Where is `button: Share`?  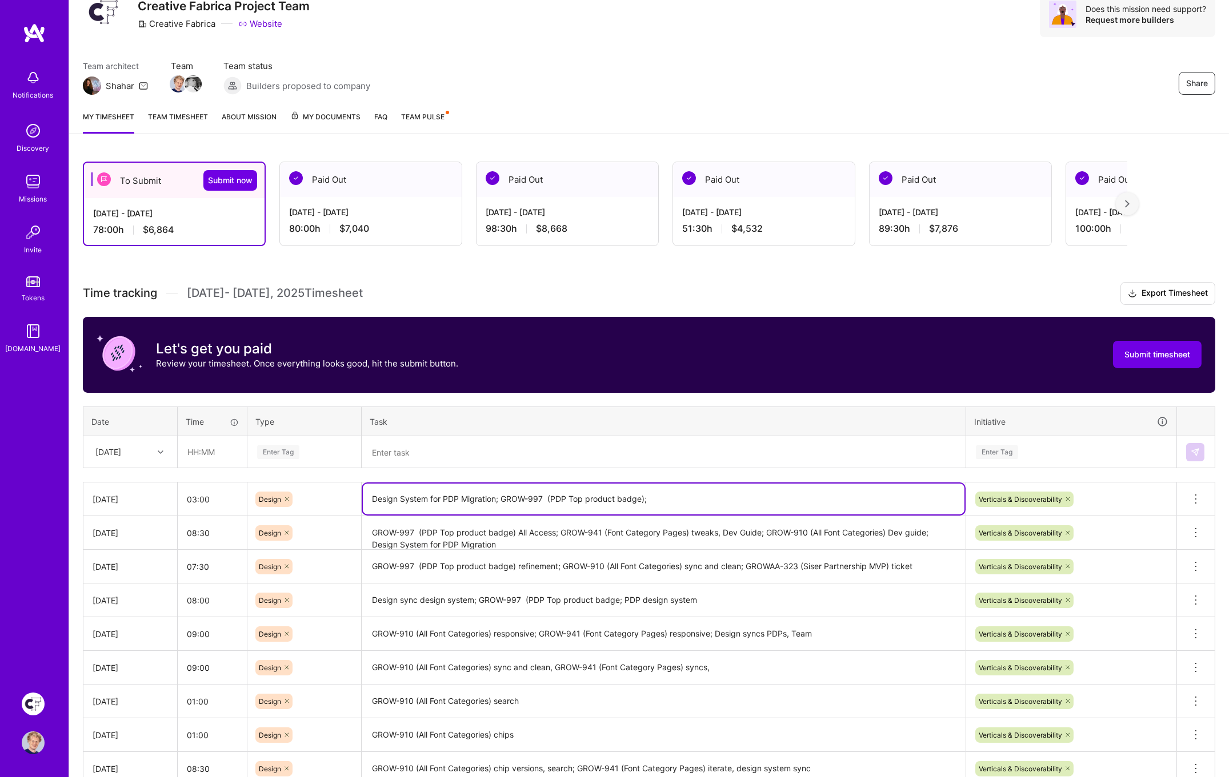 button: Share is located at coordinates (1197, 83).